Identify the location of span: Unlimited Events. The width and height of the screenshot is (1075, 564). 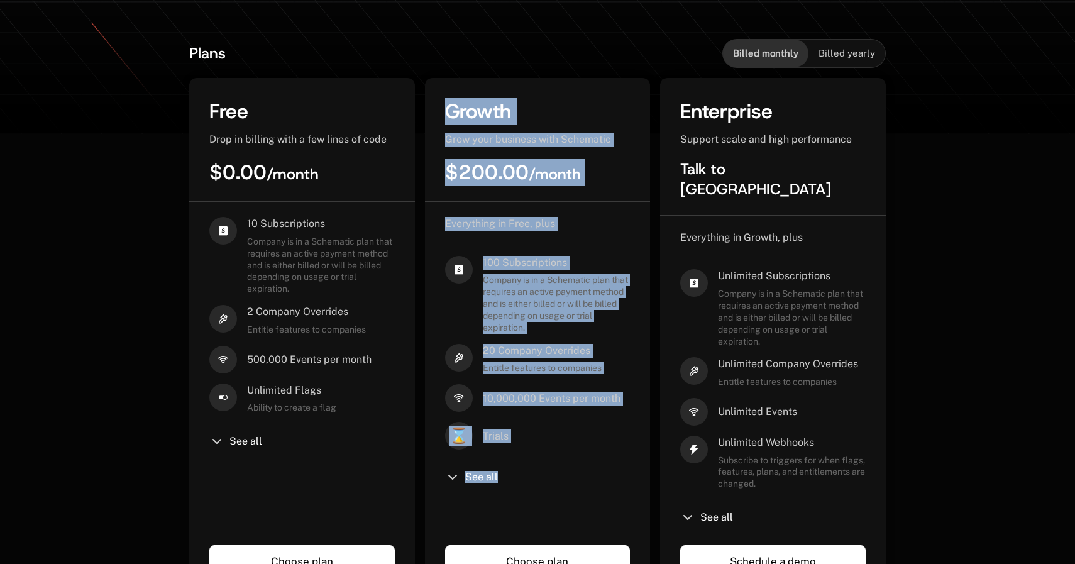
(757, 412).